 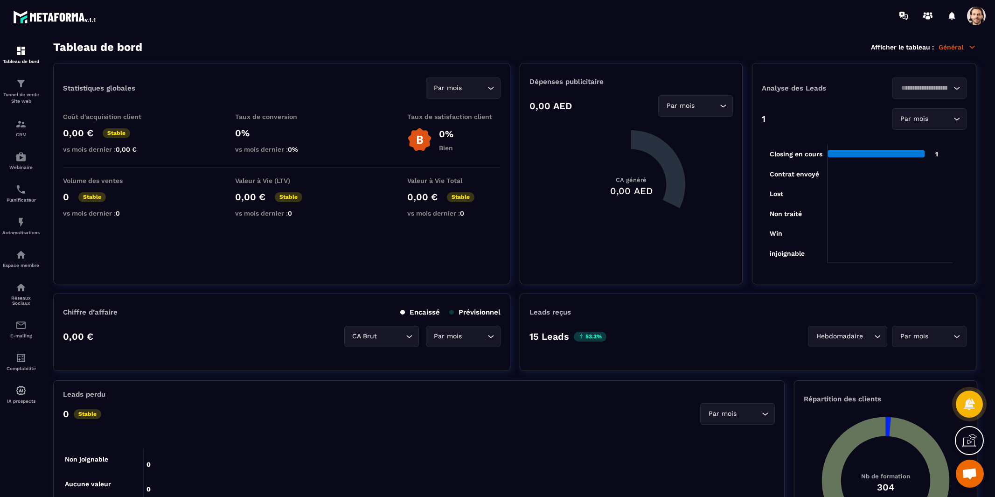 What do you see at coordinates (21, 134) in the screenshot?
I see `p: CRM` at bounding box center [21, 134].